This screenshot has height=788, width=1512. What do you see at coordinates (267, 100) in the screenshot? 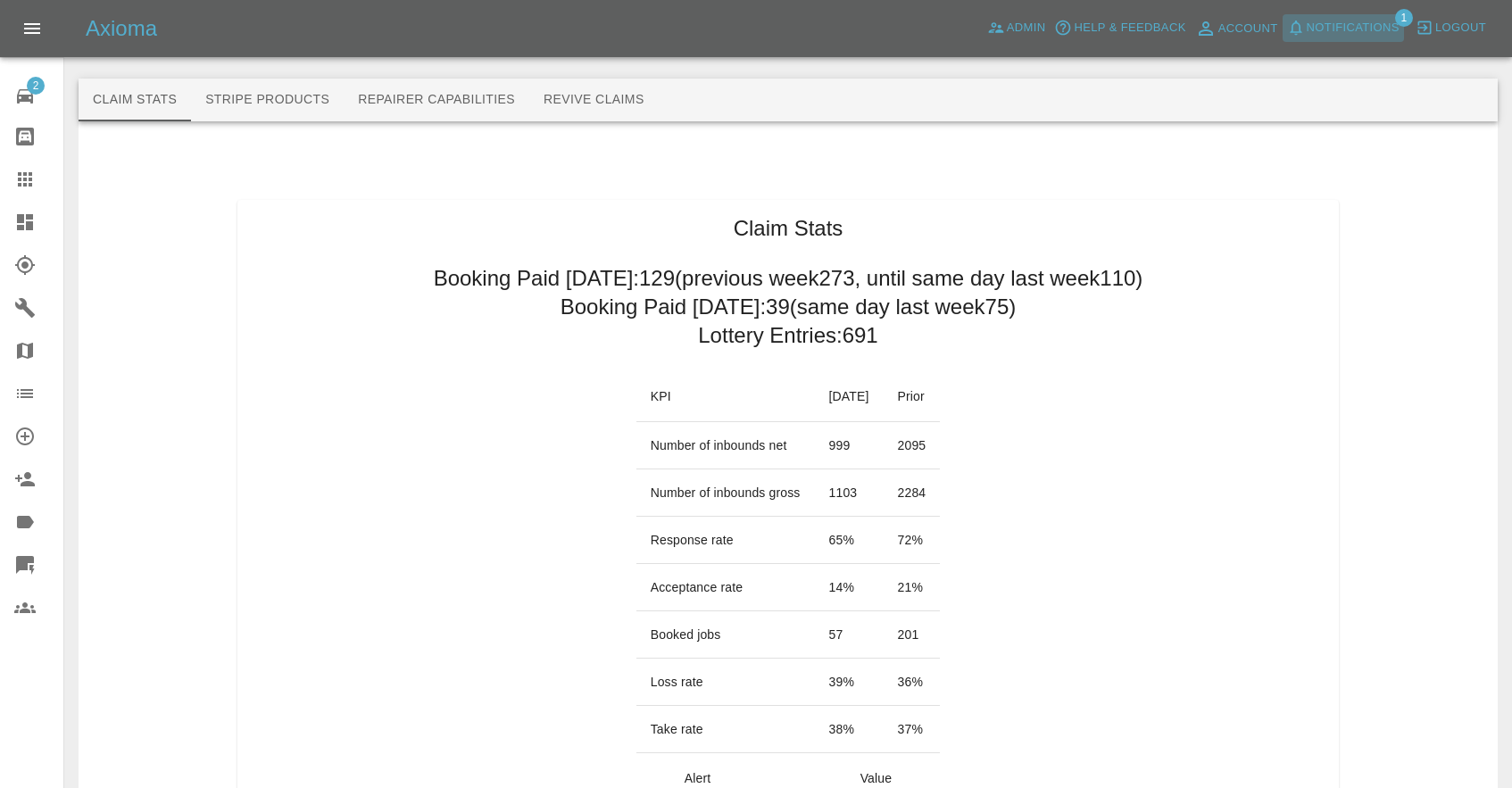
I see `button: Stripe Products` at bounding box center [267, 100].